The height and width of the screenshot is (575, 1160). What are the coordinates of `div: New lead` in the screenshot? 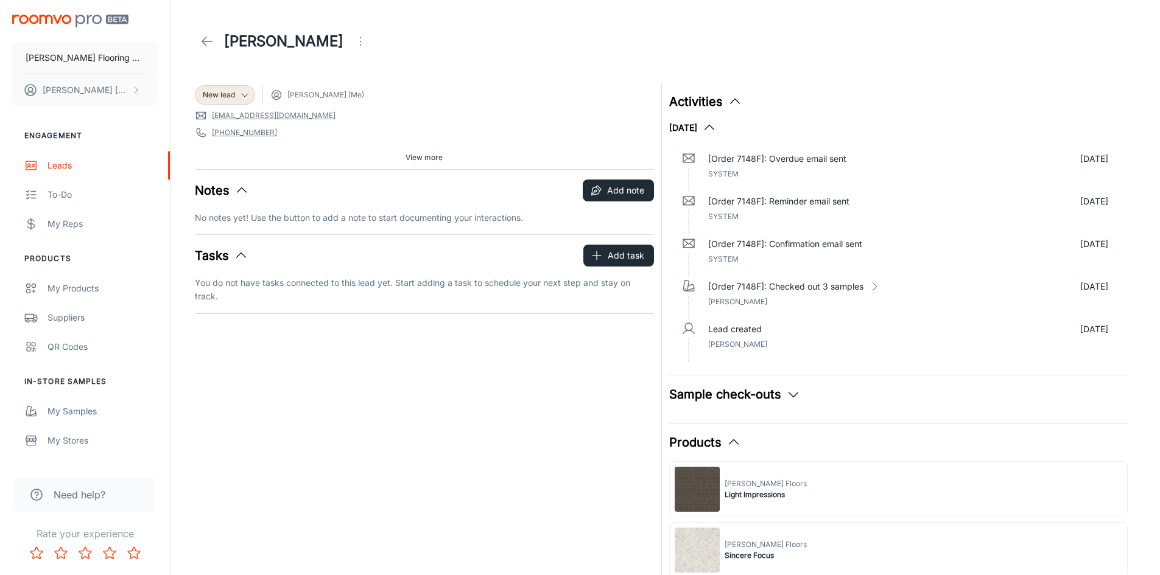 It's located at (225, 95).